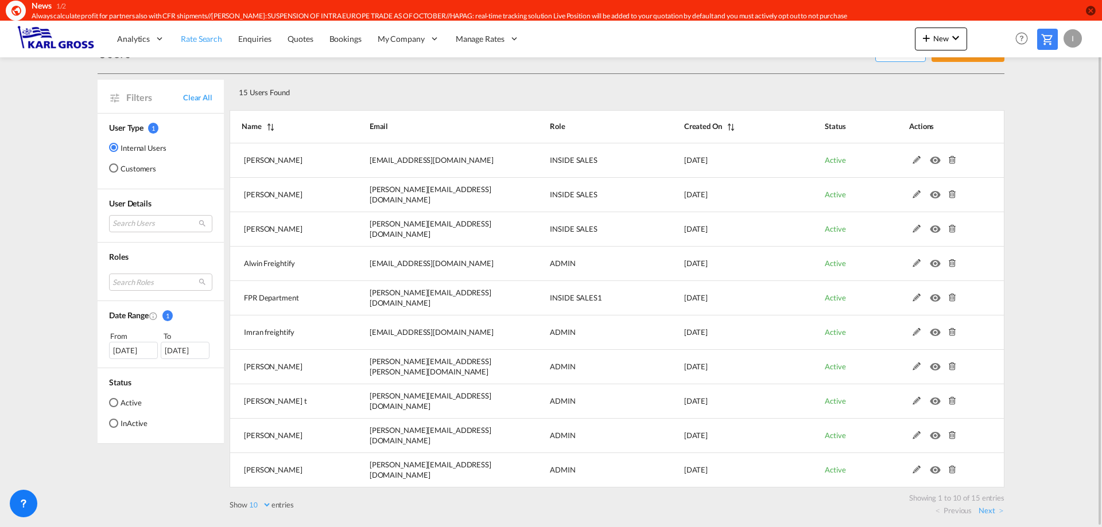  Describe the element at coordinates (942, 127) in the screenshot. I see `th: Actions` at that location.